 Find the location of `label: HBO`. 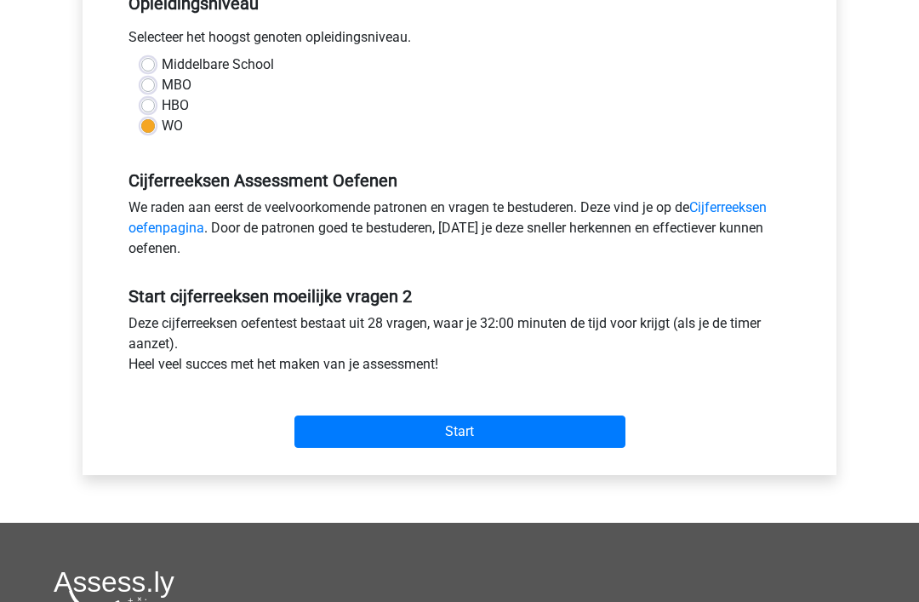

label: HBO is located at coordinates (175, 106).